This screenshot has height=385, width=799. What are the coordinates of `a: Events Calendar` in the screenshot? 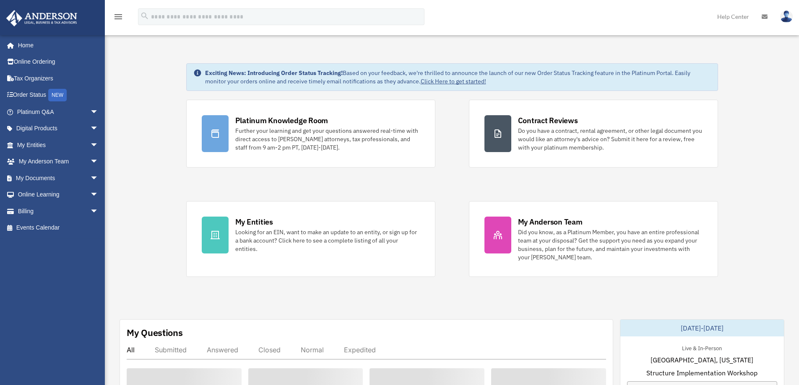 It's located at (58, 228).